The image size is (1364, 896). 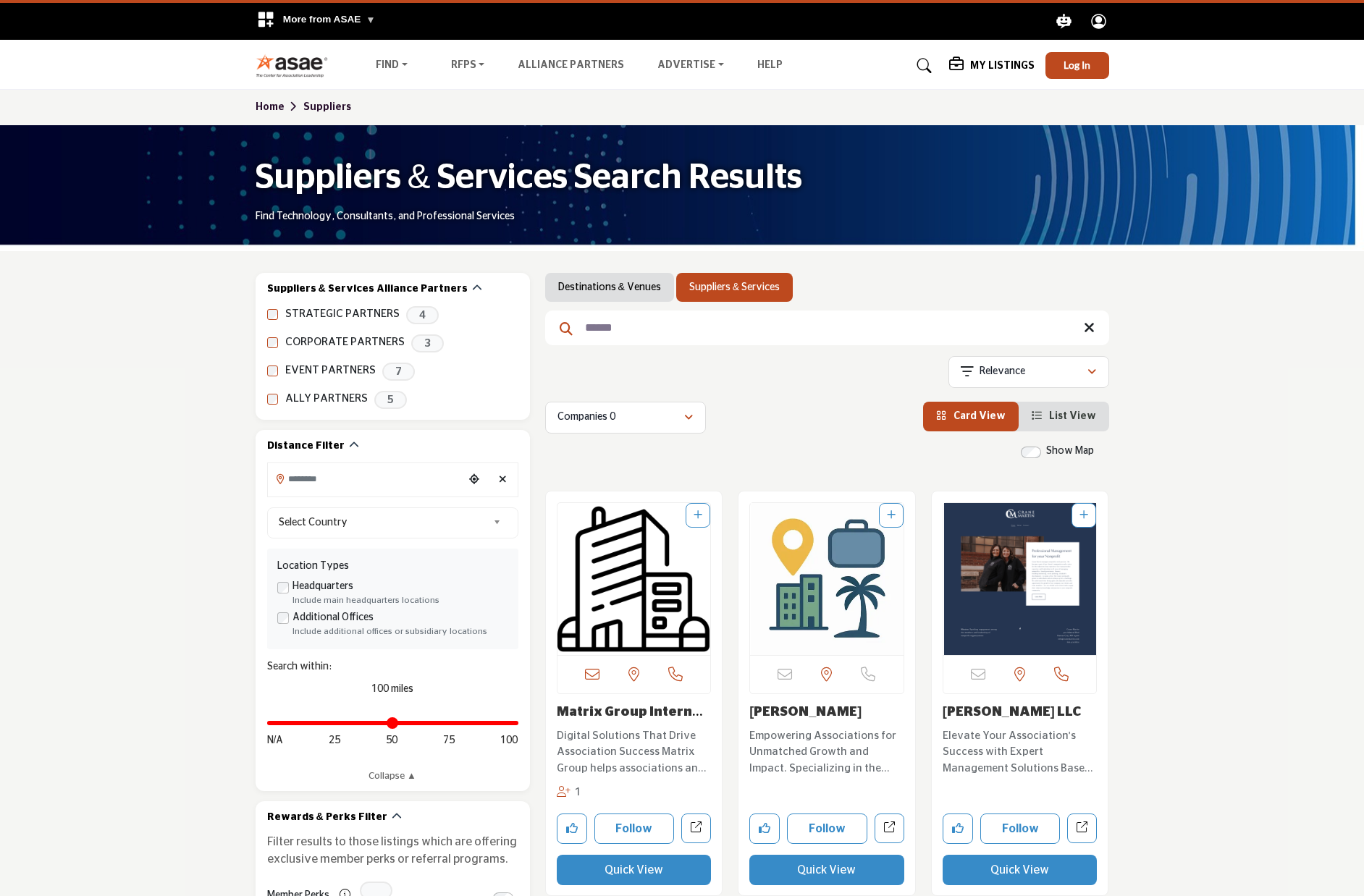 What do you see at coordinates (971, 417) in the screenshot?
I see `a: View Card` at bounding box center [971, 417].